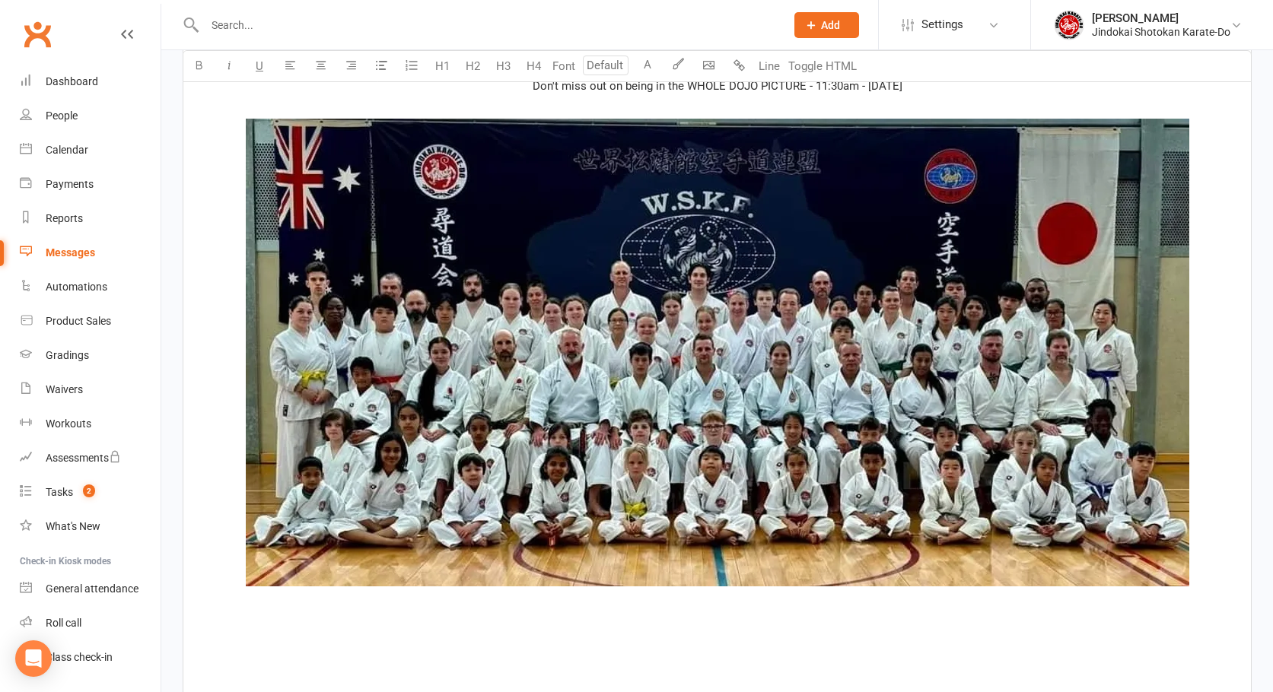  What do you see at coordinates (487, 25) in the screenshot?
I see `input: Search...` at bounding box center [487, 25].